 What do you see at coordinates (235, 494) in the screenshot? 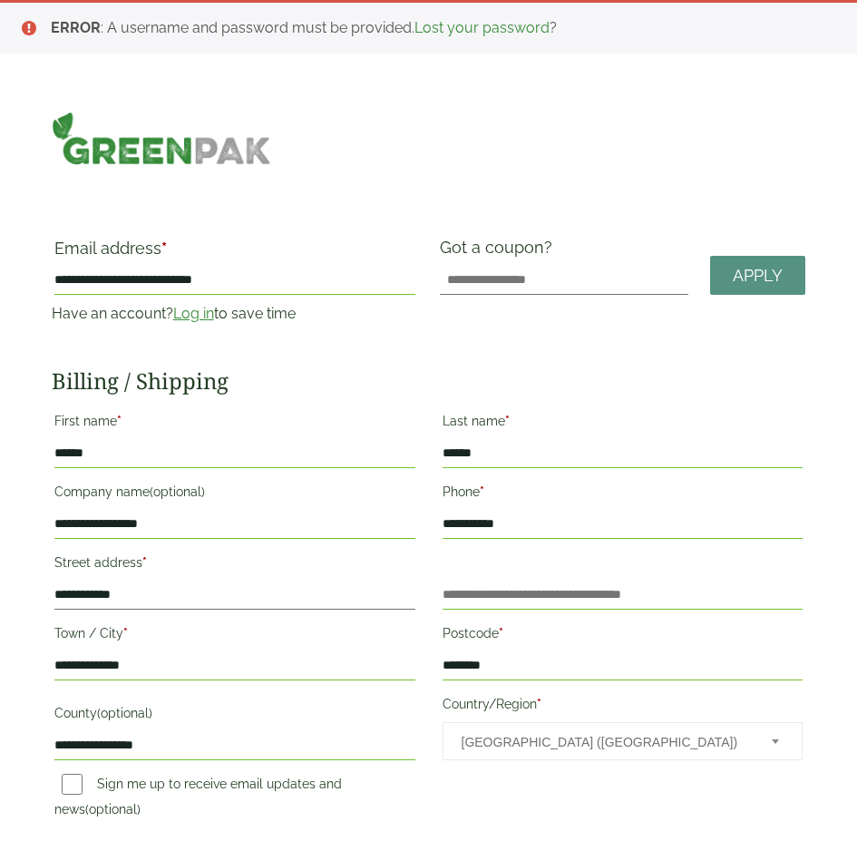
I see `label: Company name` at bounding box center [235, 494].